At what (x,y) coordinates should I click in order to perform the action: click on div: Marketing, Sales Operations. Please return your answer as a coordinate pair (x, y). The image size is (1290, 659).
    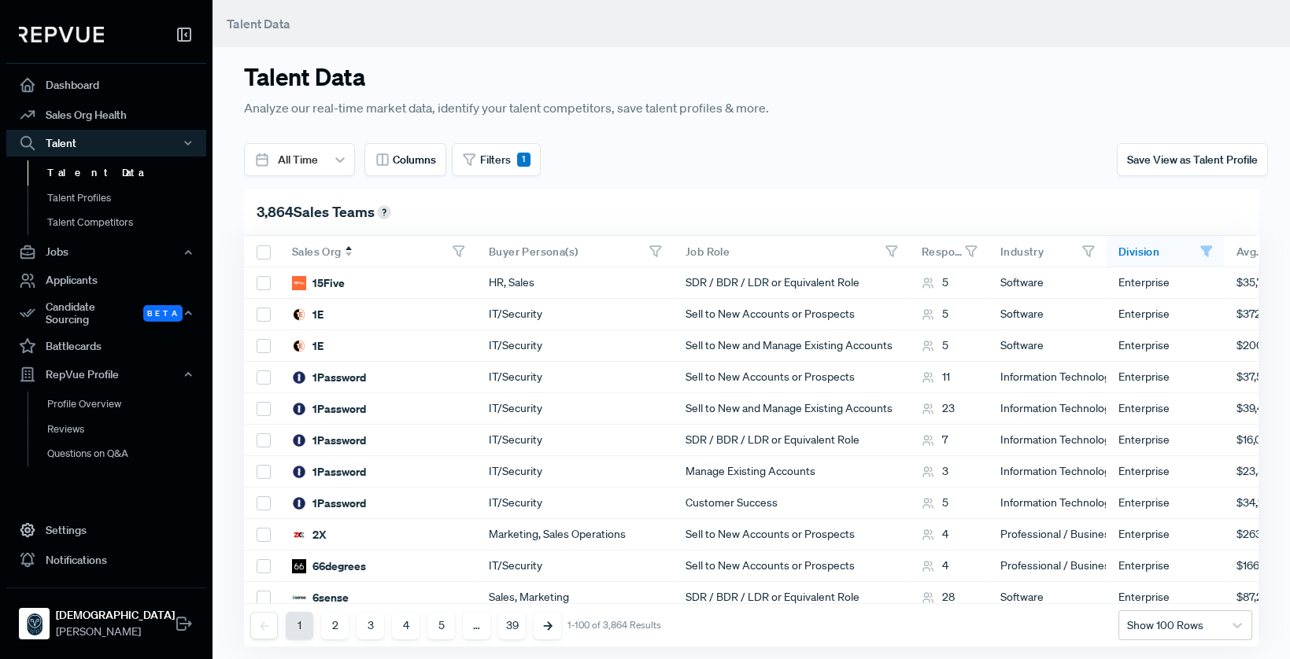
    Looking at the image, I should click on (574, 535).